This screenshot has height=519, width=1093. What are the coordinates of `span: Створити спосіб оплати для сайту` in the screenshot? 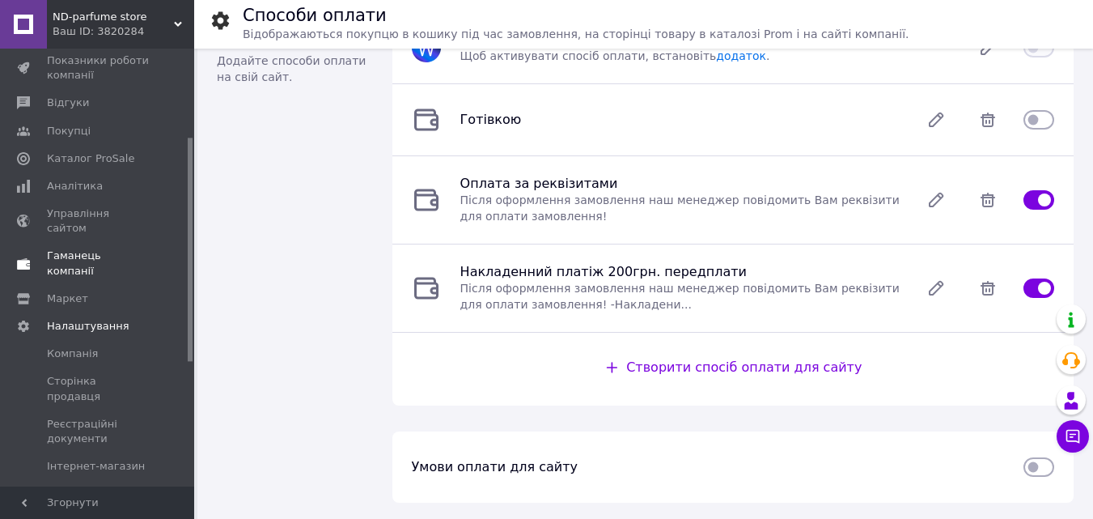 It's located at (744, 367).